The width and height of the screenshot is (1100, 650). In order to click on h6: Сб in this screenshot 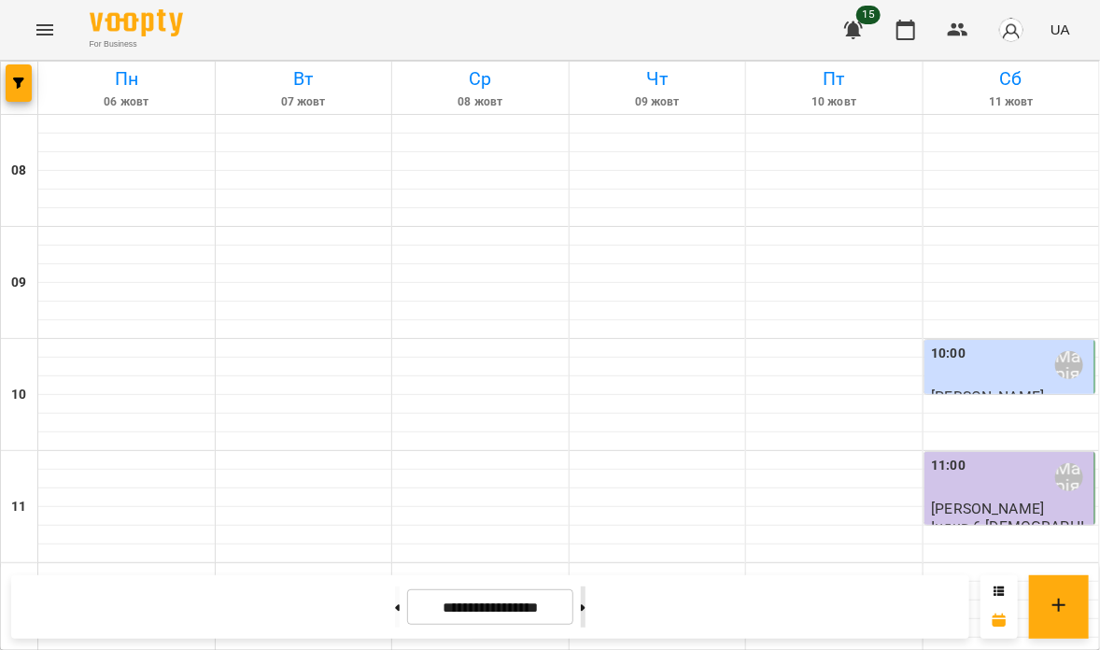, I will do `click(1011, 78)`.